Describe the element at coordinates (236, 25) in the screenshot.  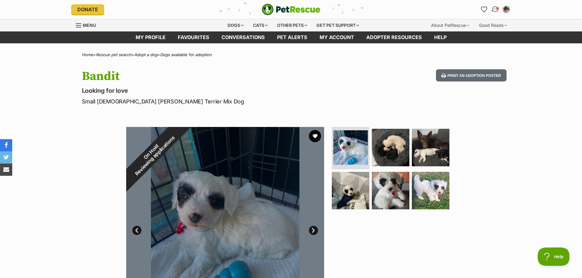
I see `div: Dogs` at that location.